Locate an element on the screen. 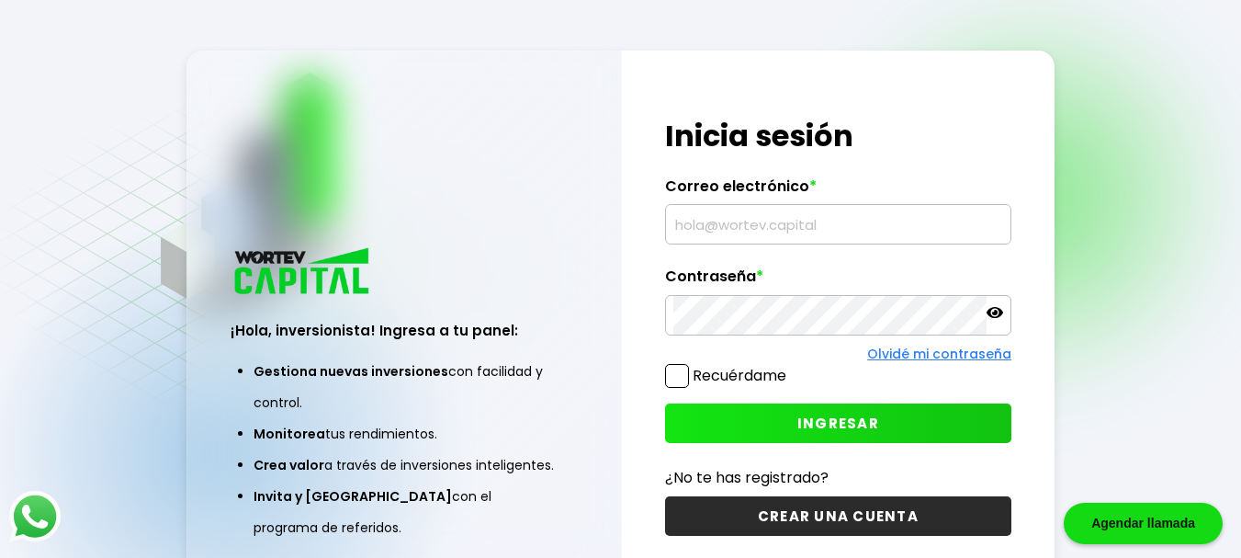  h3: ¡Hola, inversionista! Ingresa a tu panel: is located at coordinates (404, 330).